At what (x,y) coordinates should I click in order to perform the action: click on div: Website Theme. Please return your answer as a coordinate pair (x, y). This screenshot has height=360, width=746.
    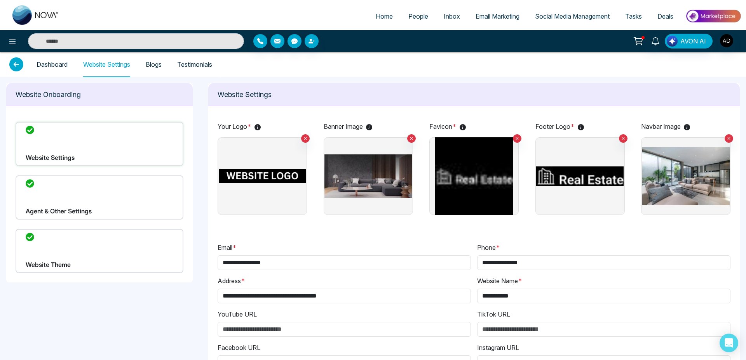
    Looking at the image, I should click on (99, 251).